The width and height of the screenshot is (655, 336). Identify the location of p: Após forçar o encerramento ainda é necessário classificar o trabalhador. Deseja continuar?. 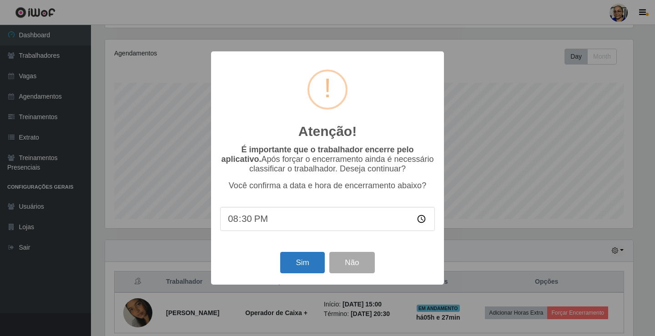
(328, 159).